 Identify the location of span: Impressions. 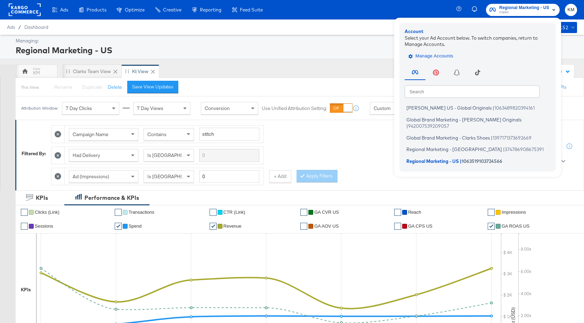
(514, 212).